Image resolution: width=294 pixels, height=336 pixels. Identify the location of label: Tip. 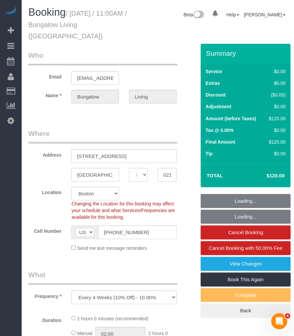
(209, 154).